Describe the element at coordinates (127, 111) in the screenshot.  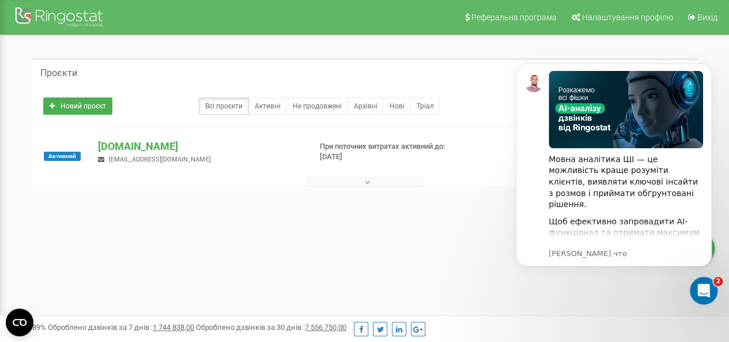
I see `div: Message content` at that location.